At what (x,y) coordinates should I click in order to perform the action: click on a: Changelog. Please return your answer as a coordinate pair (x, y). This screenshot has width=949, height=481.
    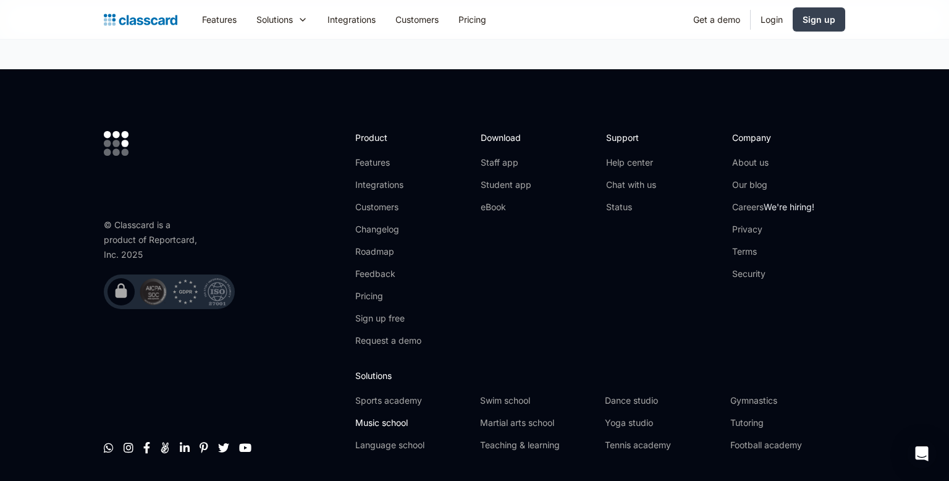
    Looking at the image, I should click on (388, 229).